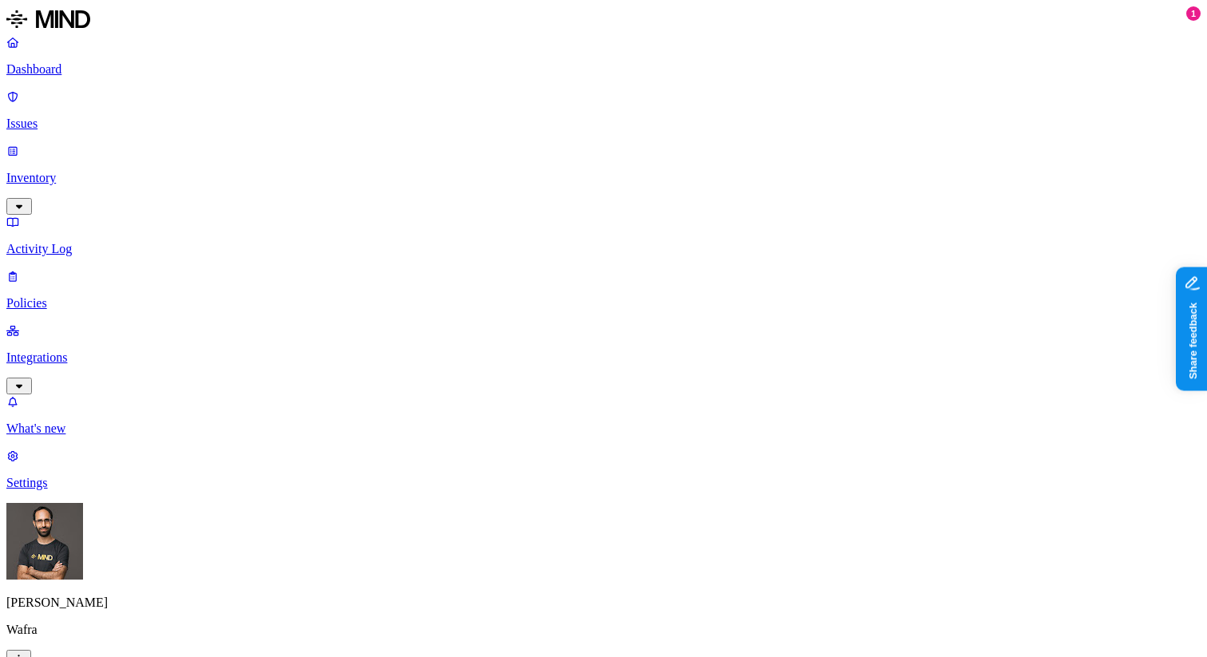 The width and height of the screenshot is (1207, 657). What do you see at coordinates (1193, 14) in the screenshot?
I see `div: 1` at bounding box center [1193, 14].